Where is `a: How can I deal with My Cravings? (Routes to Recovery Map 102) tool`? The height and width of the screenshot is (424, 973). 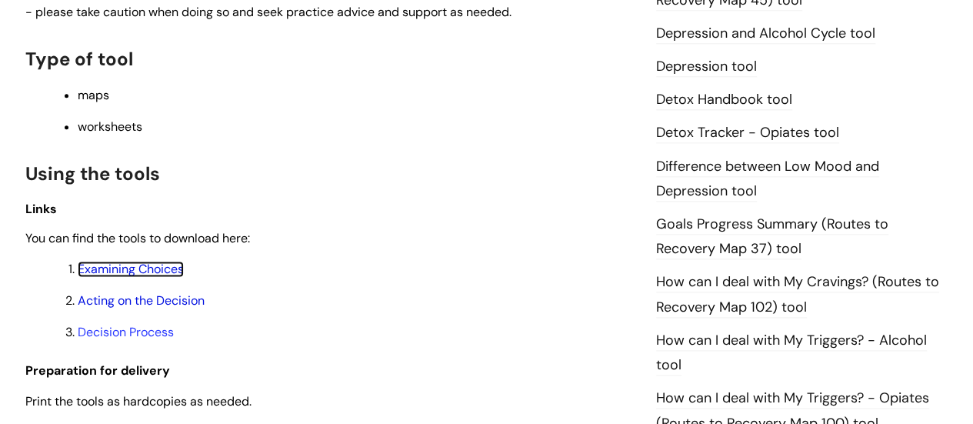 a: How can I deal with My Cravings? (Routes to Recovery Map 102) tool is located at coordinates (797, 295).